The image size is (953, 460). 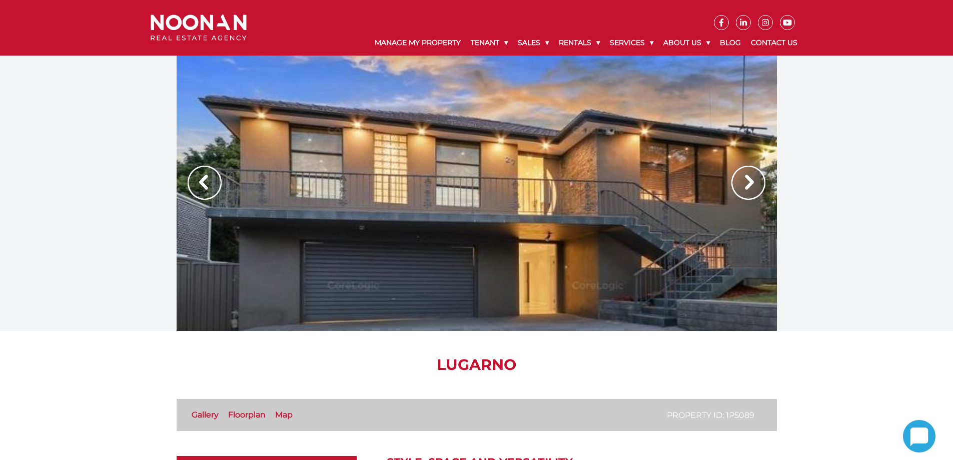 What do you see at coordinates (247, 414) in the screenshot?
I see `a: Floorplan` at bounding box center [247, 414].